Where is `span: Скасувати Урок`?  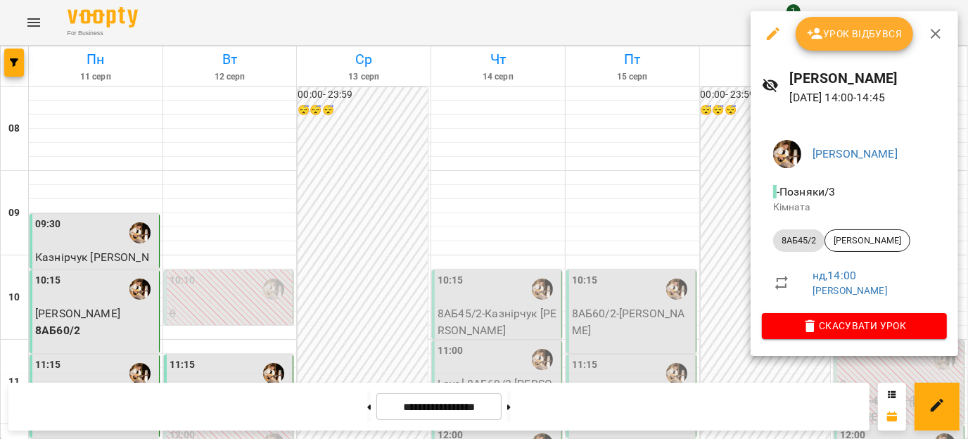
span: Скасувати Урок is located at coordinates (854, 326).